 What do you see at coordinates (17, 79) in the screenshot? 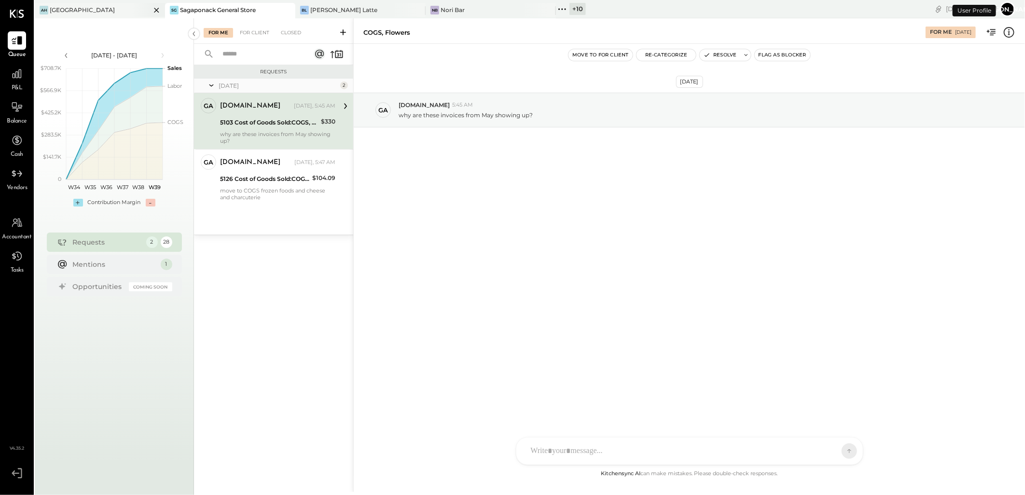
I see `a: P&L` at bounding box center [17, 79].